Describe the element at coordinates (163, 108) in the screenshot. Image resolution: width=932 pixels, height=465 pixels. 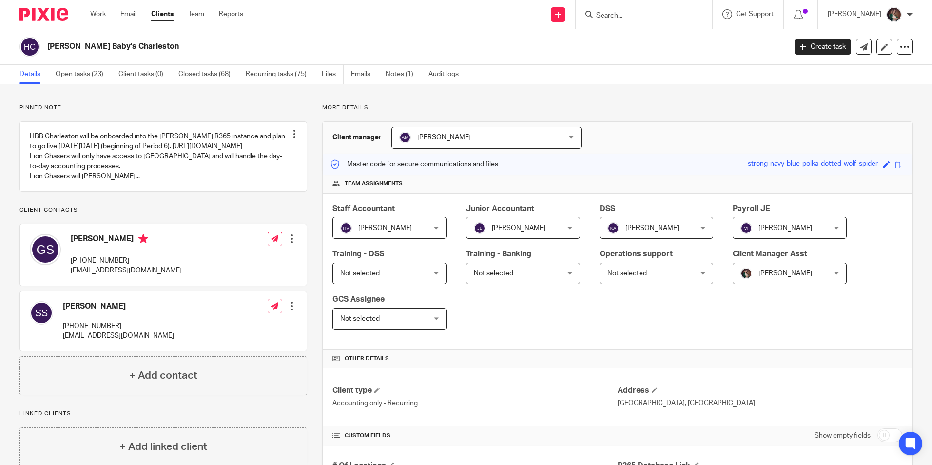
I see `p: Pinned note` at that location.